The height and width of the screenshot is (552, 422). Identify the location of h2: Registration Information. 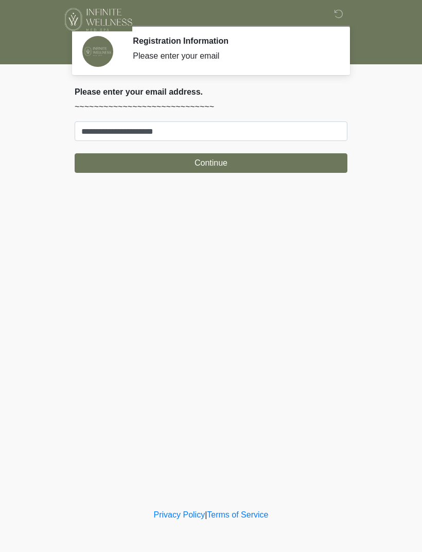
(232, 41).